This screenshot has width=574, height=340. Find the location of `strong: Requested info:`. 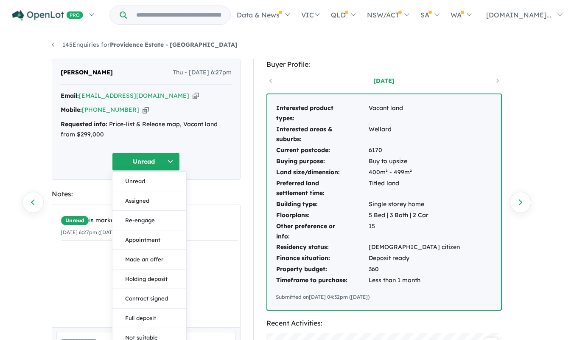

strong: Requested info: is located at coordinates (84, 124).